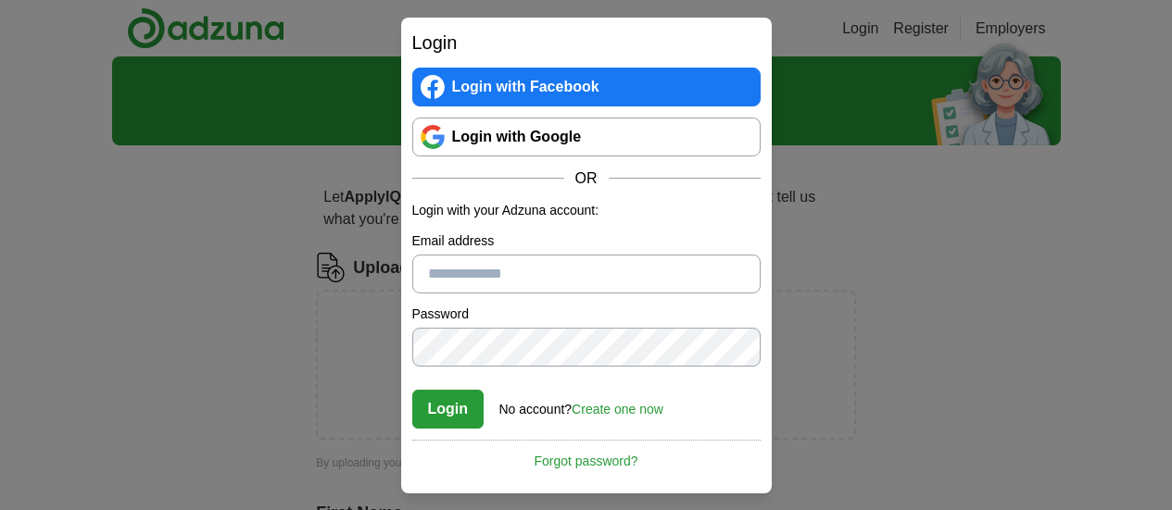 The height and width of the screenshot is (510, 1172). What do you see at coordinates (586, 137) in the screenshot?
I see `a: Login with Google` at bounding box center [586, 137].